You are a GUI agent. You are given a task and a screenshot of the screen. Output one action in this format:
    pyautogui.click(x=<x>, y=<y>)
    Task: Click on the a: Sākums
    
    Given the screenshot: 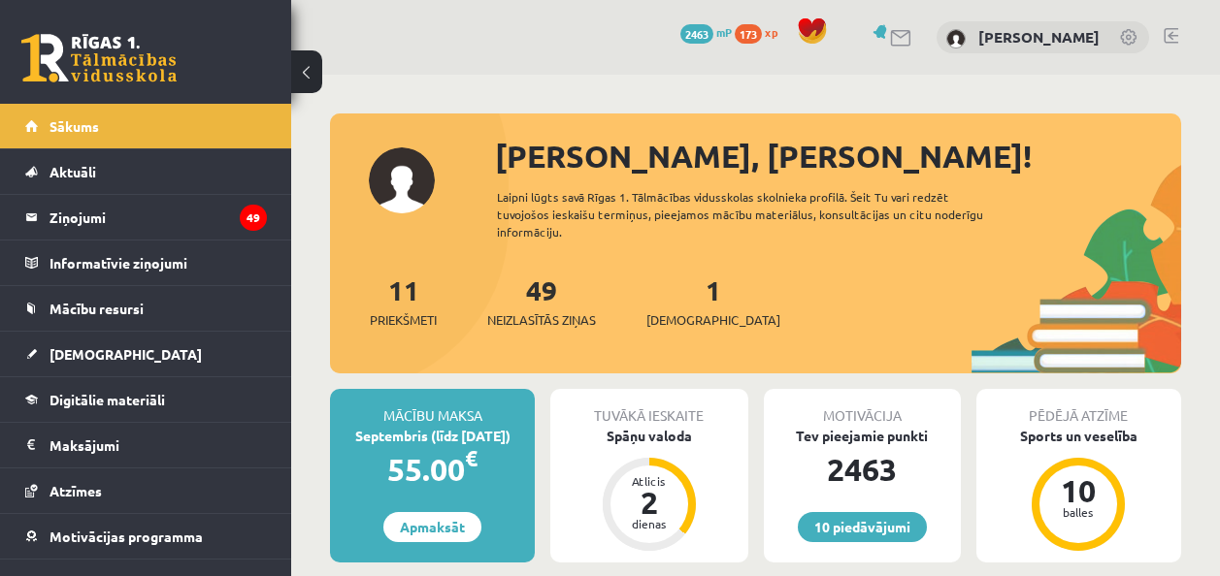 What is the action you would take?
    pyautogui.click(x=146, y=126)
    